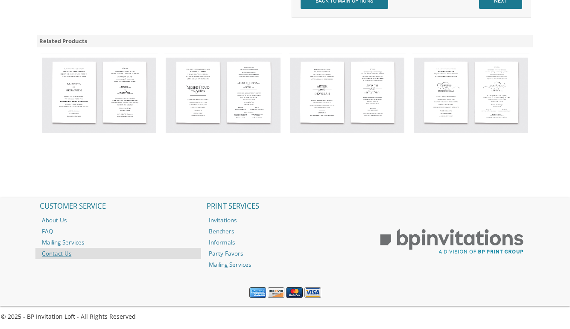 This screenshot has height=329, width=570. What do you see at coordinates (451, 242) in the screenshot?
I see `img: BP Print Group` at bounding box center [451, 242].